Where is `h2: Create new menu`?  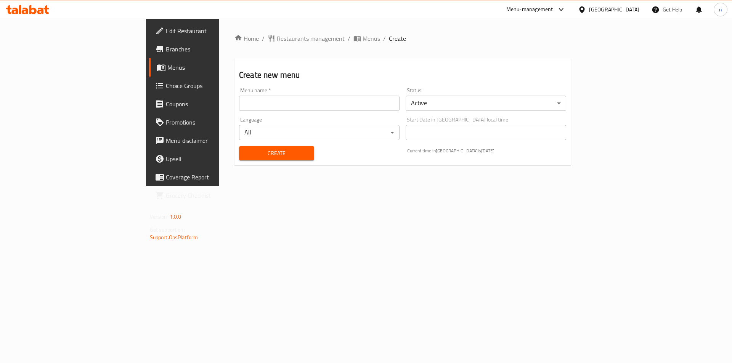
h2: Create new menu is located at coordinates (403, 75).